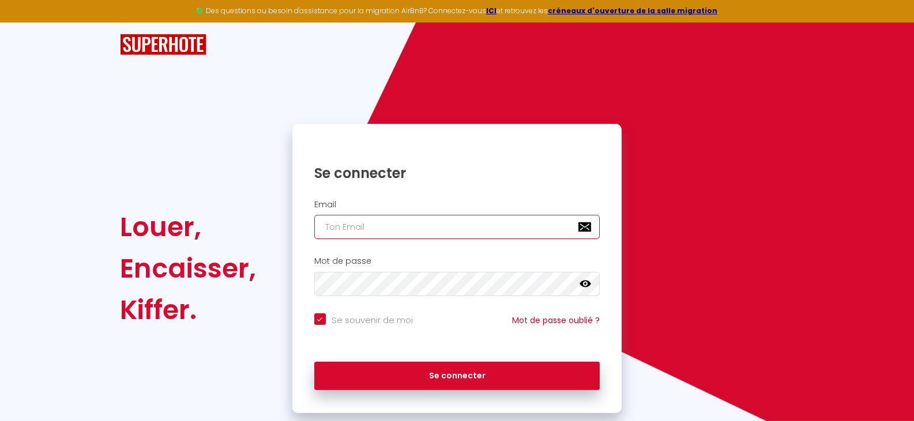 This screenshot has height=421, width=914. What do you see at coordinates (188, 227) in the screenshot?
I see `div: Louer,` at bounding box center [188, 227].